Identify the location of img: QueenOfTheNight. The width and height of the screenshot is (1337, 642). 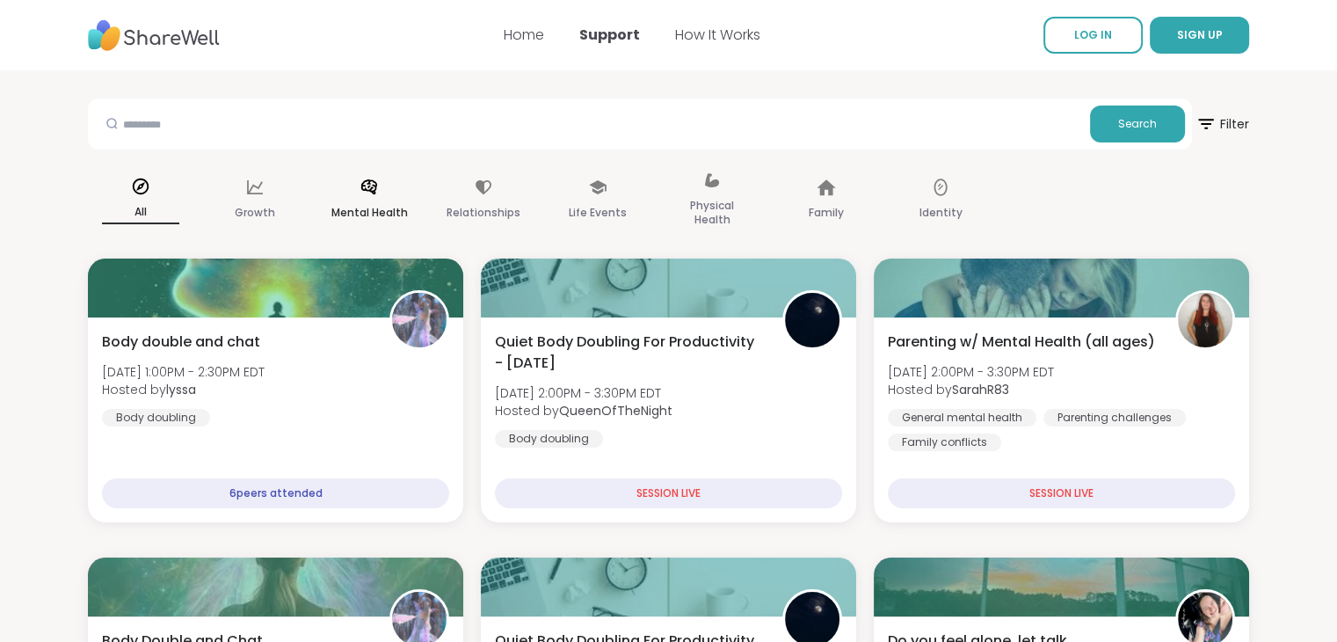
(812, 320).